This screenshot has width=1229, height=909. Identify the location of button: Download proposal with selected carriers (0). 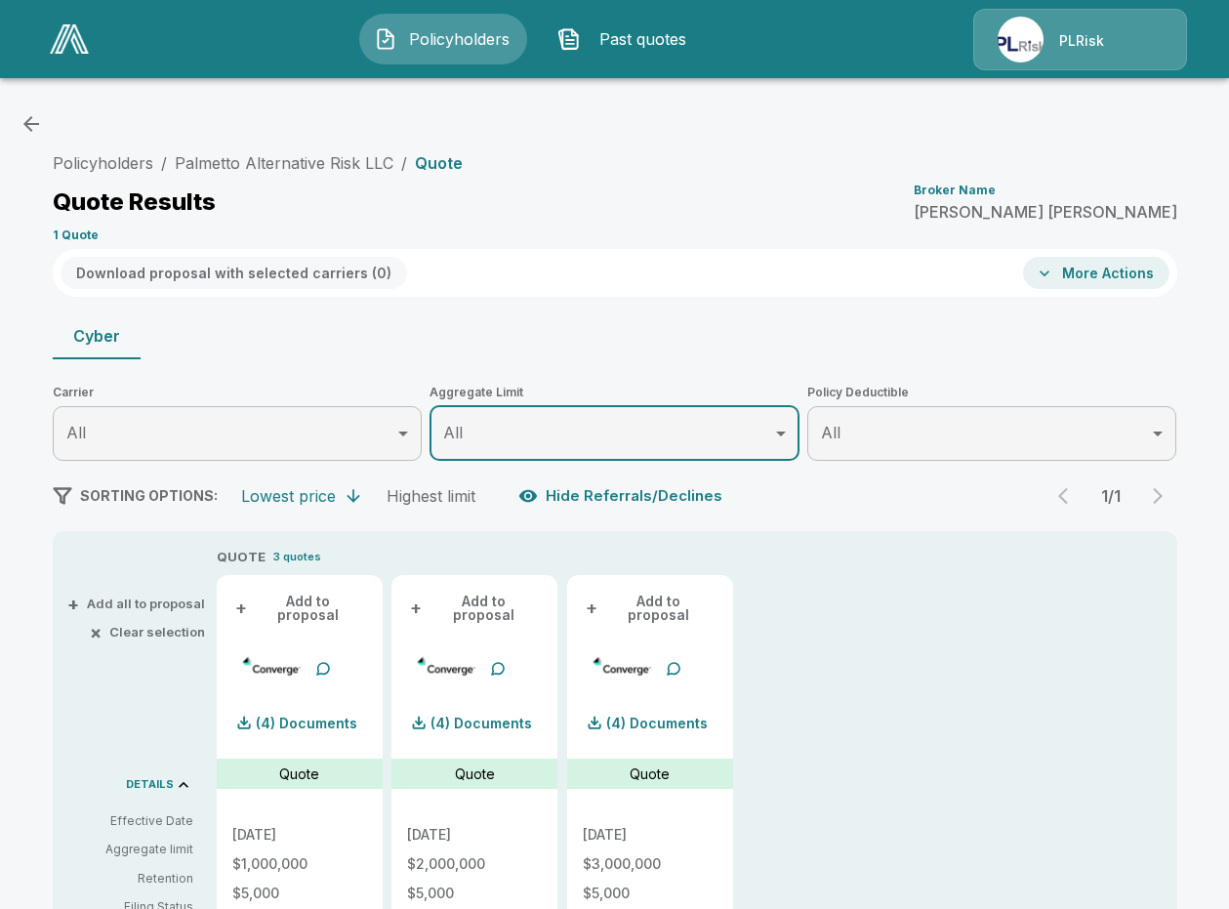
(233, 272).